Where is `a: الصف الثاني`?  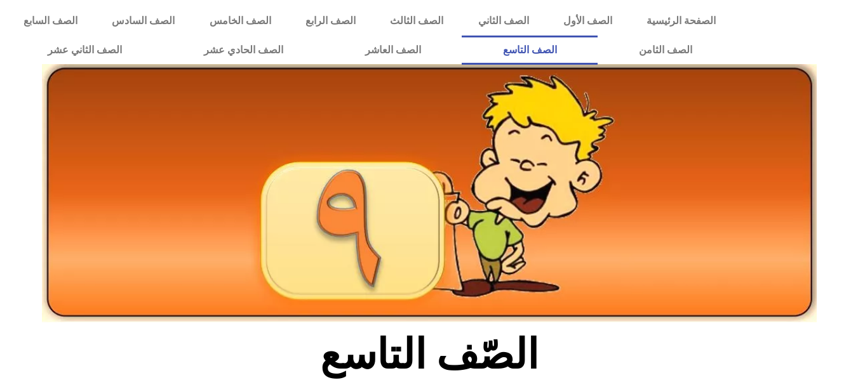
a: الصف الثاني is located at coordinates (504, 21).